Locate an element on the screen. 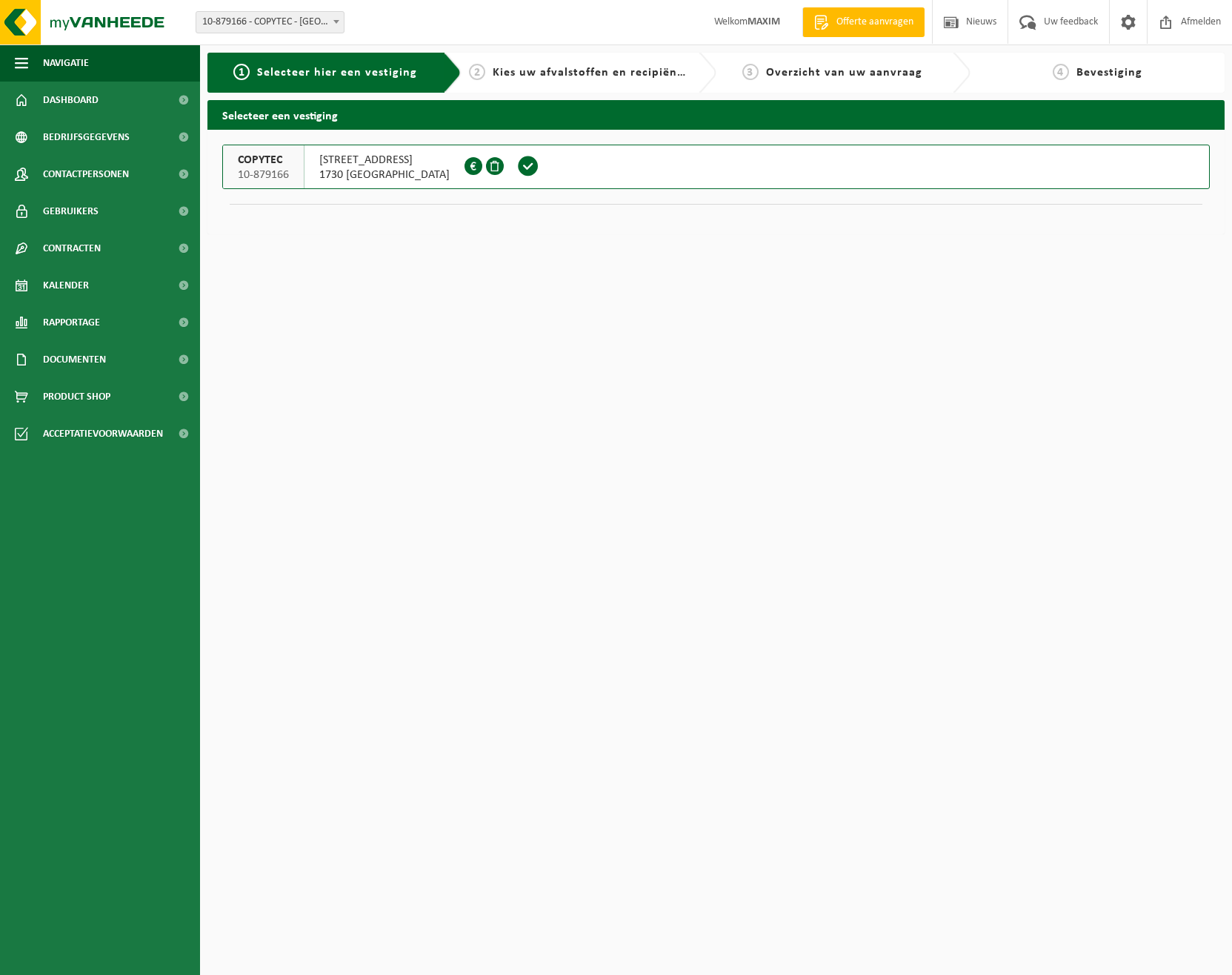 This screenshot has height=975, width=1232. span: Documenten is located at coordinates (74, 359).